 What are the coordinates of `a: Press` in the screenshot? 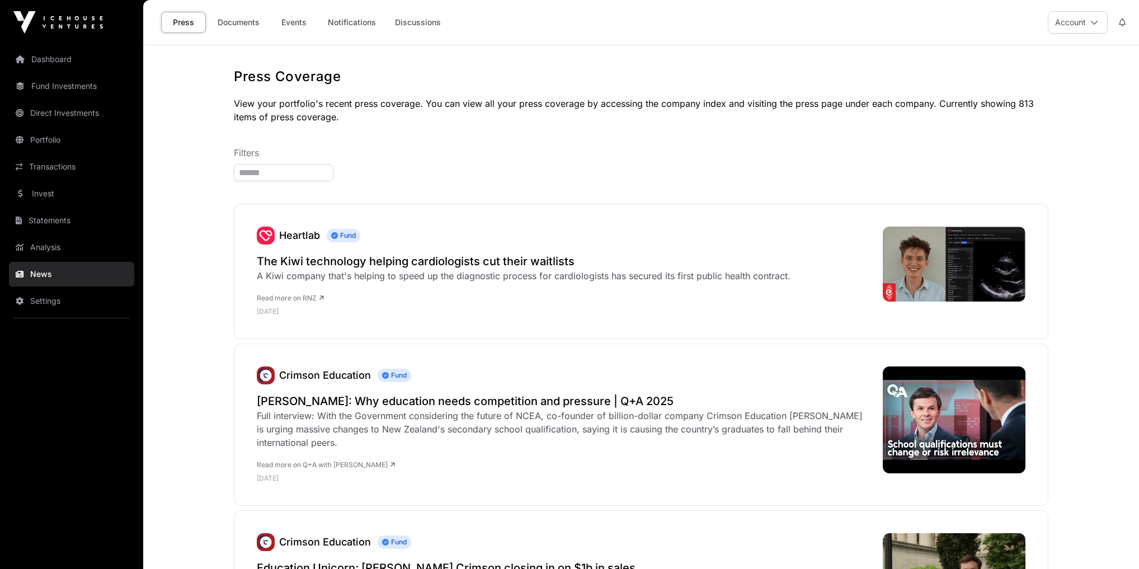 It's located at (184, 22).